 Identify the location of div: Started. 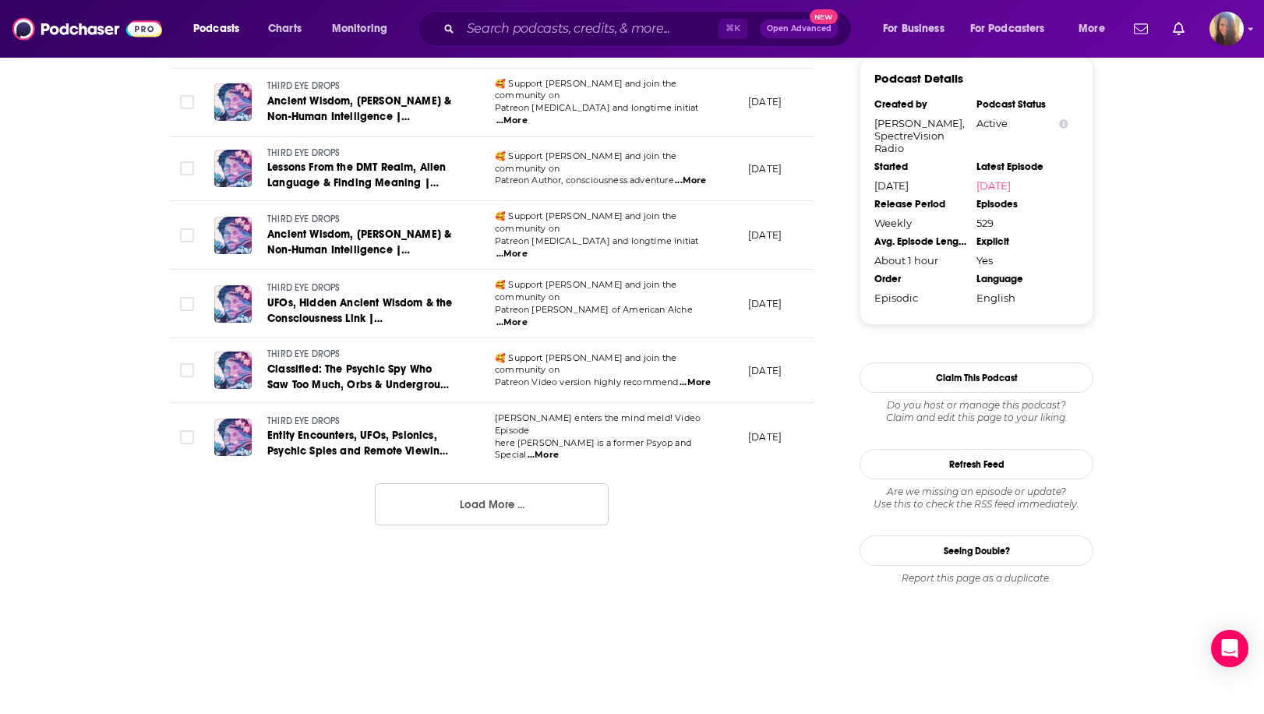
(920, 167).